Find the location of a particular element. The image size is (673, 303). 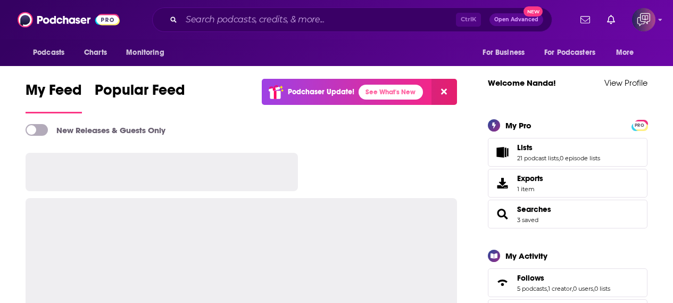

span: New is located at coordinates (533, 11).